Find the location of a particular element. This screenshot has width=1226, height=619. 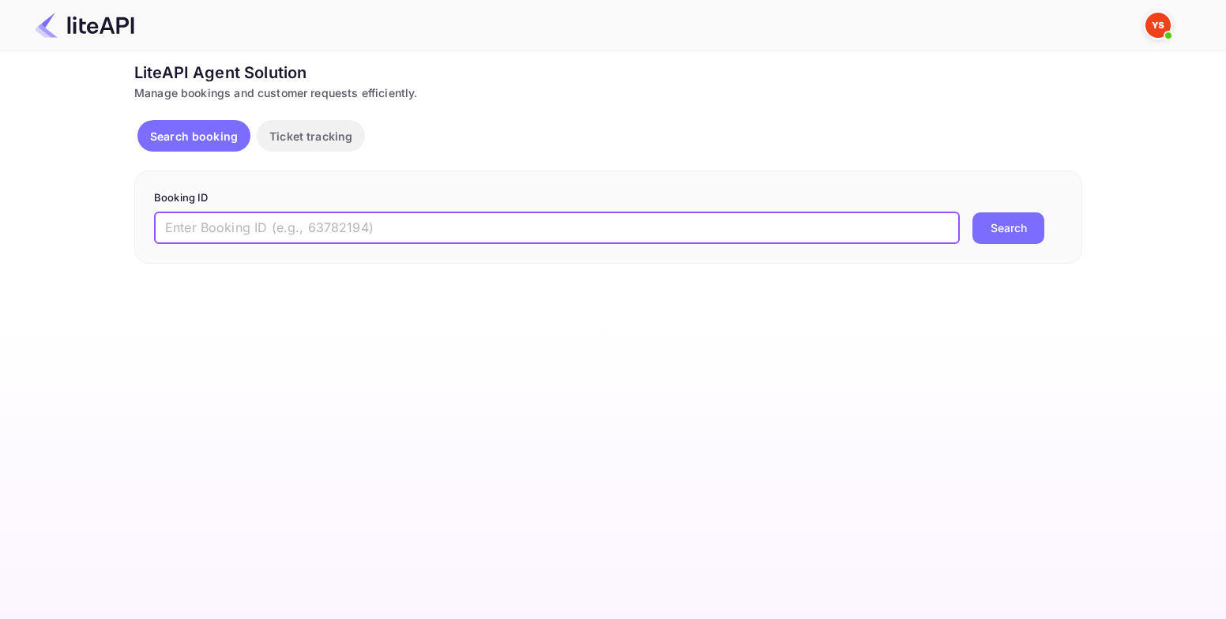

p: Search booking is located at coordinates (194, 136).